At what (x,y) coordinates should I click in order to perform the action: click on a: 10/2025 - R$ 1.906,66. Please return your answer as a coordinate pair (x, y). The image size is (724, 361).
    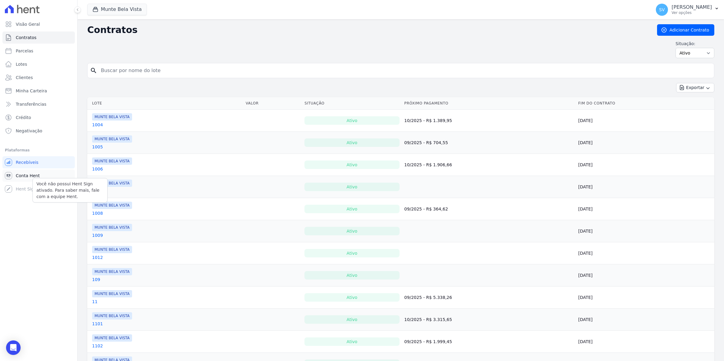
    Looking at the image, I should click on (429, 165).